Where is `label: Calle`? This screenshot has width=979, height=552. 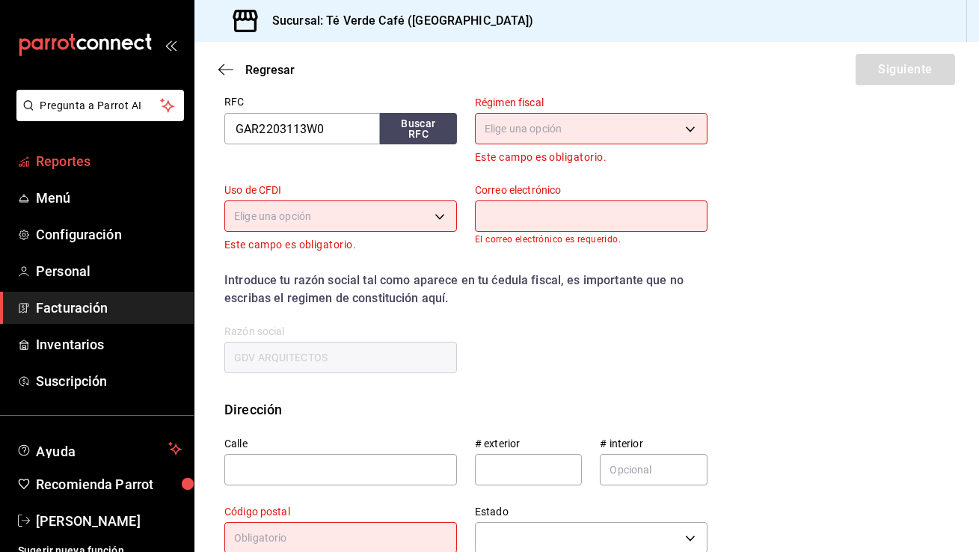
label: Calle is located at coordinates (340, 444).